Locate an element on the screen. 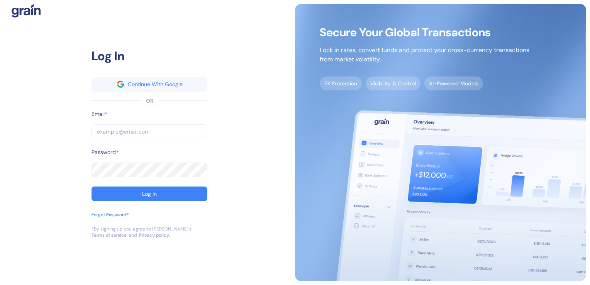  span: AI-Powered Models is located at coordinates (454, 83).